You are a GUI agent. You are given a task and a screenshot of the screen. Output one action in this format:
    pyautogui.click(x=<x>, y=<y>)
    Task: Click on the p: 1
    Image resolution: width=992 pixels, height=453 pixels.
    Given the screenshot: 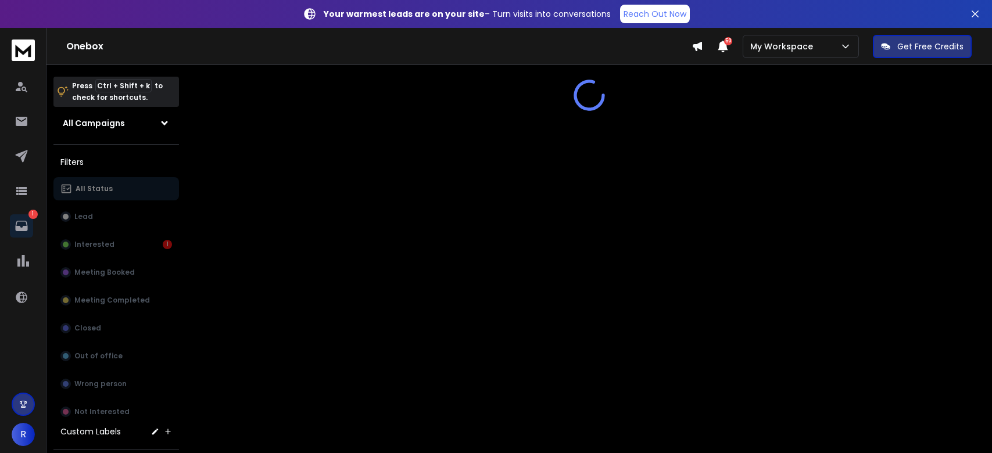 What is the action you would take?
    pyautogui.click(x=33, y=214)
    